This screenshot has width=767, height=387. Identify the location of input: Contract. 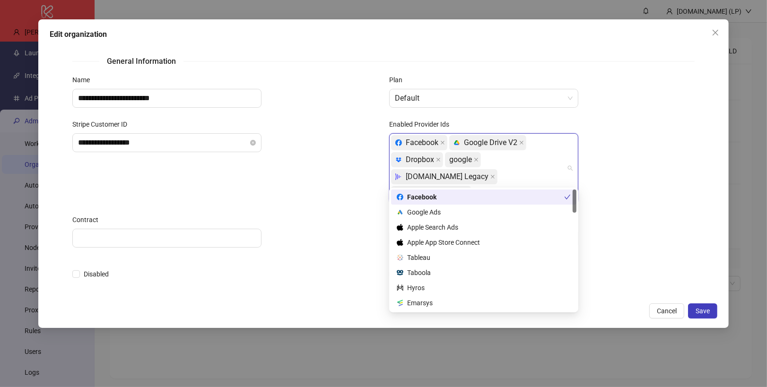
(167, 238).